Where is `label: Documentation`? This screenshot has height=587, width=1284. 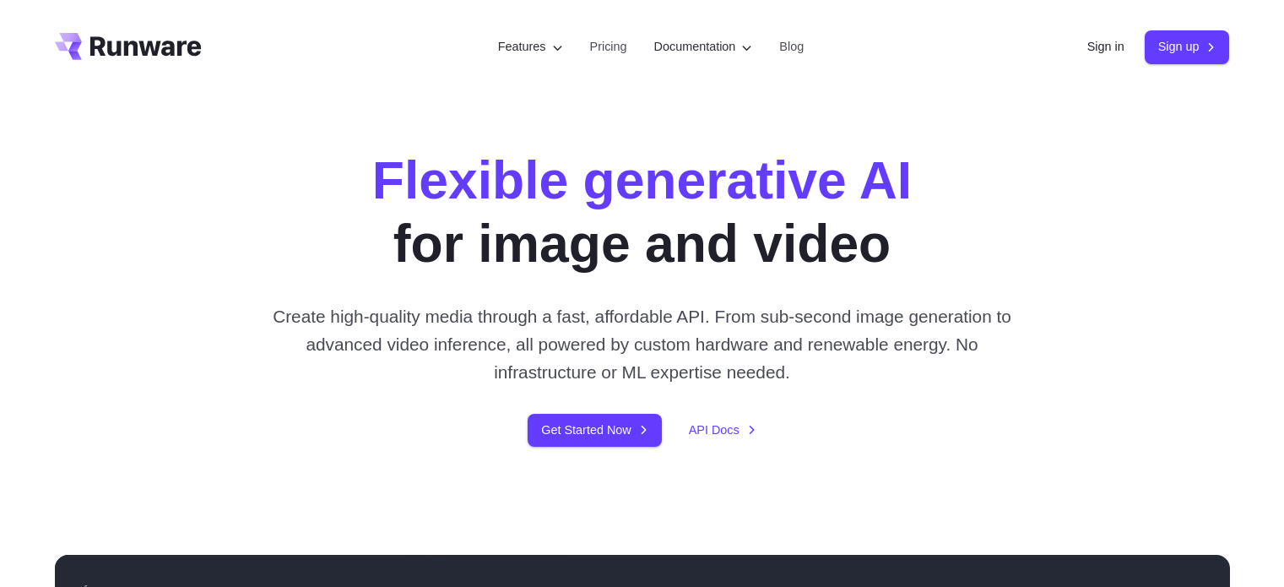
label: Documentation is located at coordinates (703, 46).